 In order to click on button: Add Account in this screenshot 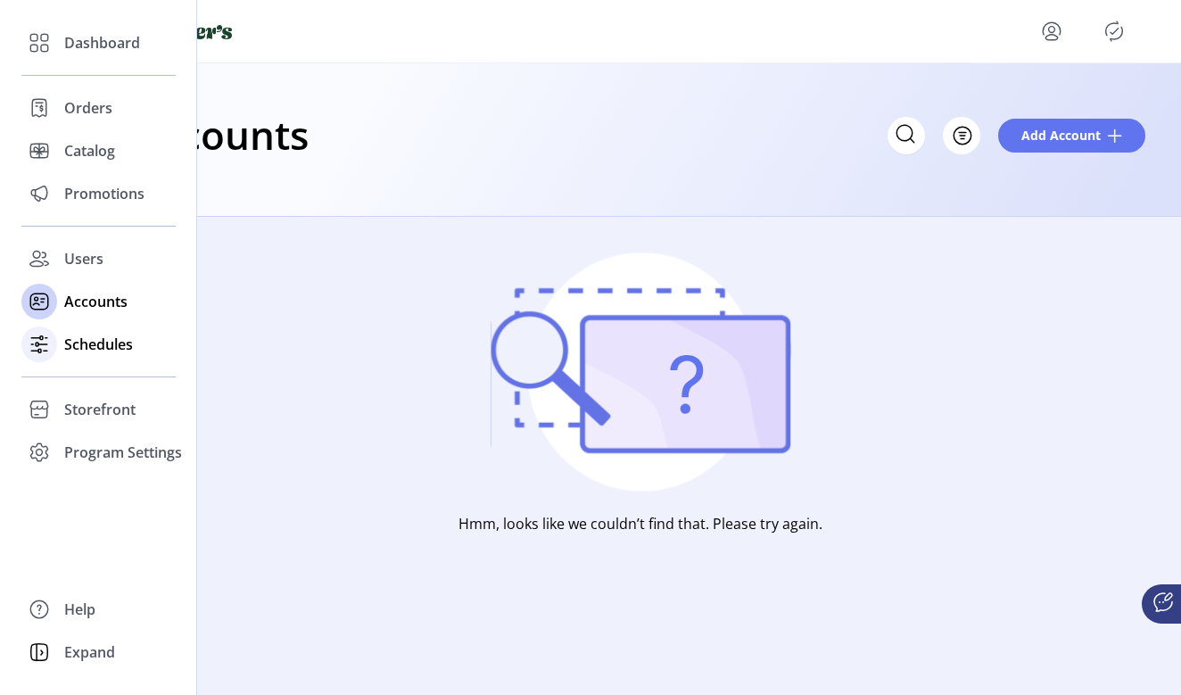, I will do `click(1071, 136)`.